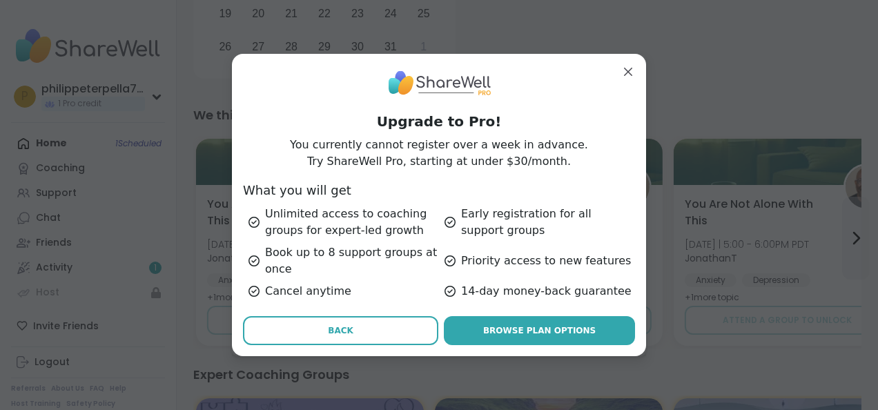 The height and width of the screenshot is (410, 878). I want to click on span: Browse Plan Options, so click(539, 330).